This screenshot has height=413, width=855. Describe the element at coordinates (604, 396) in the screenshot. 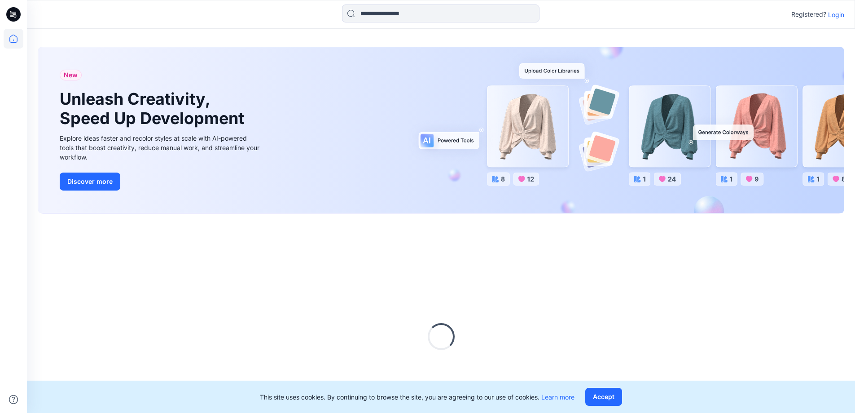

I see `button: Accept` at that location.